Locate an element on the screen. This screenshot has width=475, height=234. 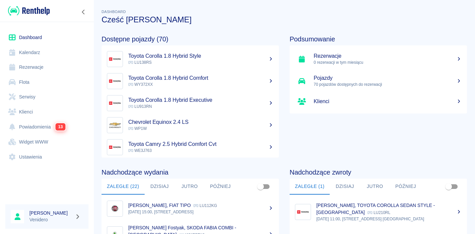
a: ImageToyota Corolla 1.8 Hybrid Style LU138RS is located at coordinates (190, 59).